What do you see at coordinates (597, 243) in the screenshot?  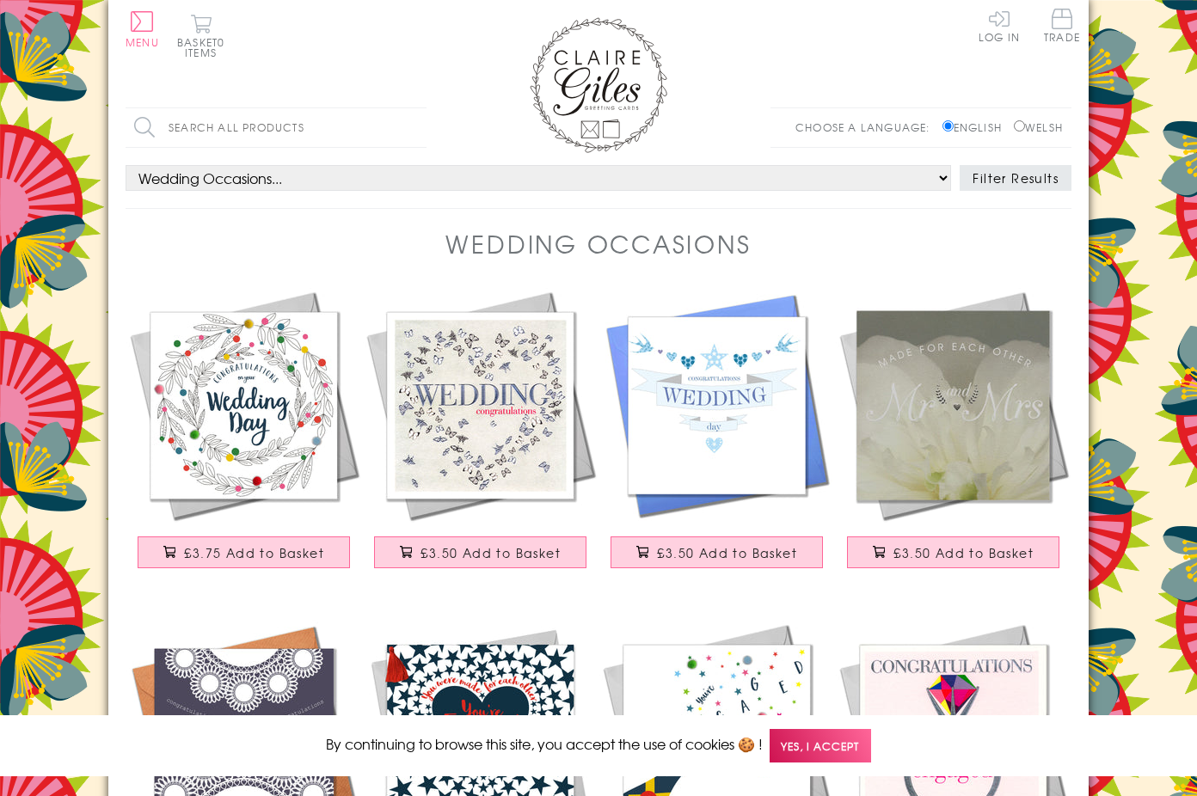 I see `h1: Wedding Occasions` at bounding box center [597, 243].